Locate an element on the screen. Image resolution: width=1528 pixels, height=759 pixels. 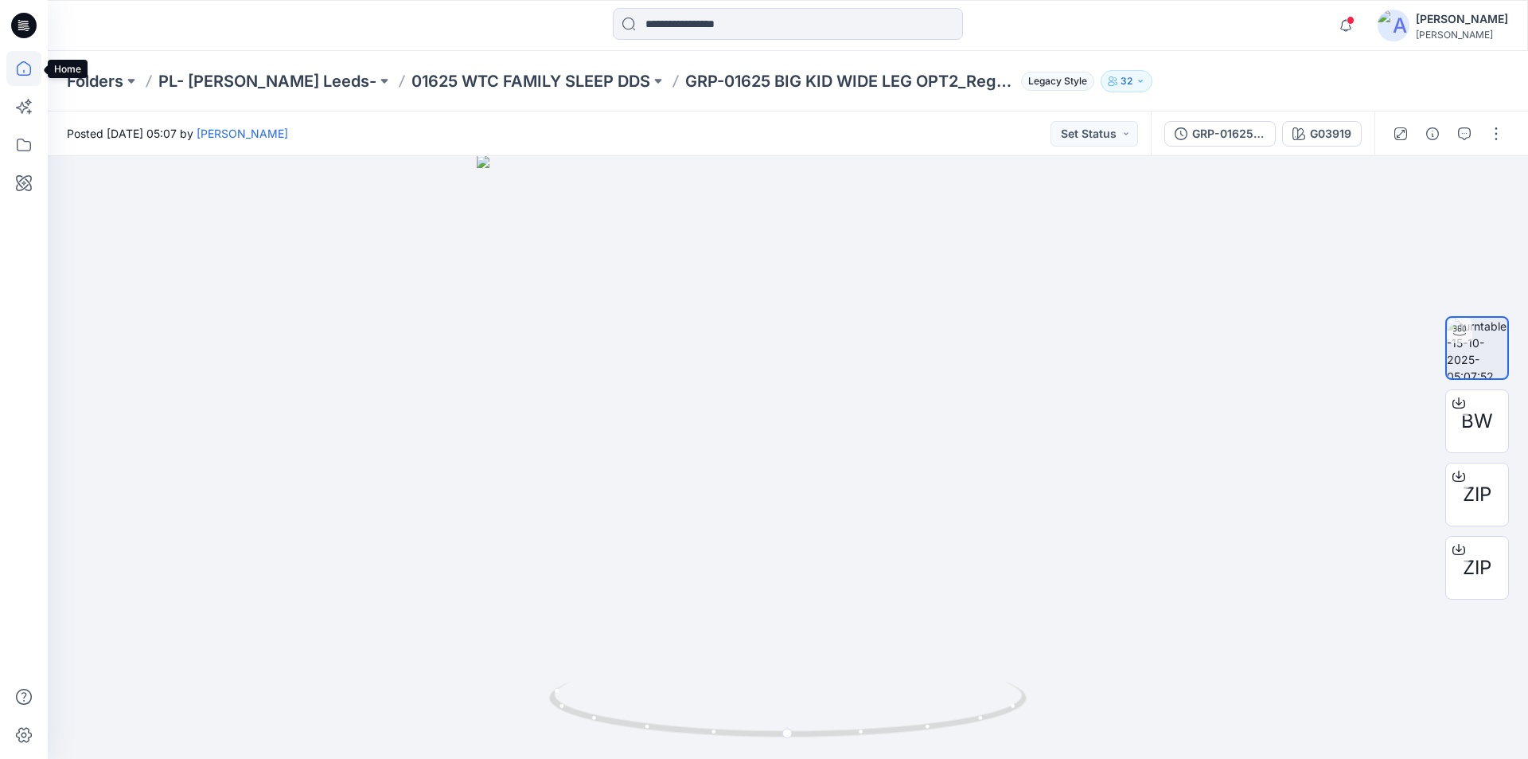
img: turntable-15-10-2025-05:07:52 is located at coordinates (1477, 348).